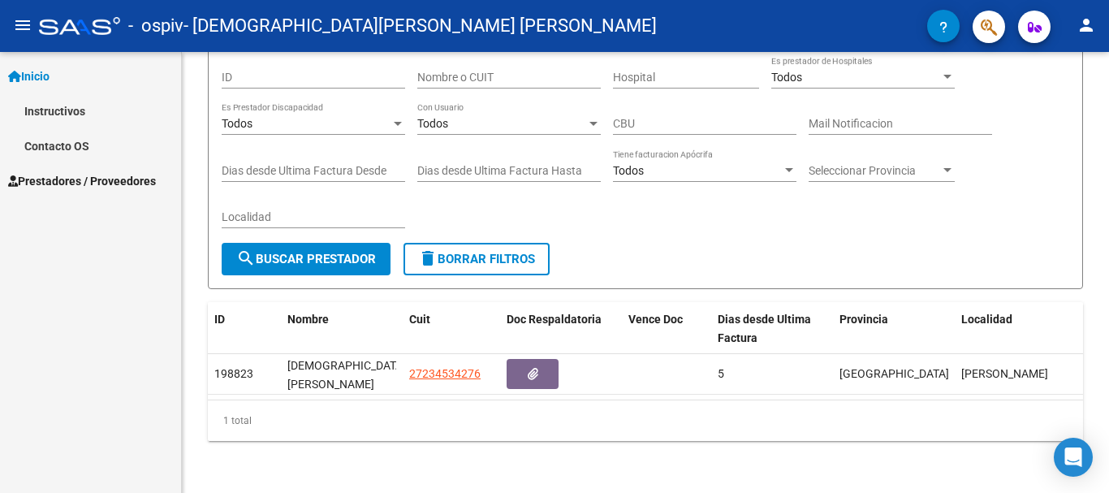 The image size is (1109, 493). Describe the element at coordinates (82, 181) in the screenshot. I see `span: Prestadores / Proveedores` at that location.